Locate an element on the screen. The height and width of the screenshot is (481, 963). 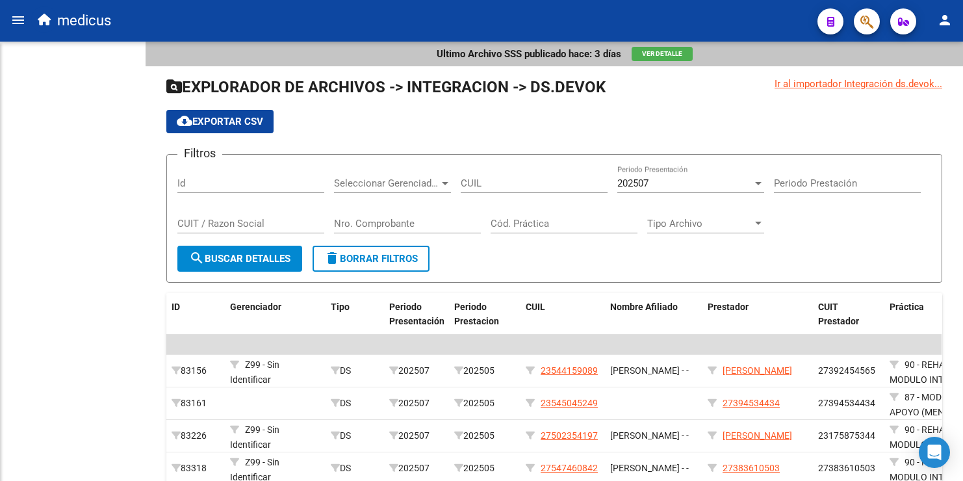
span: Ver Detalle is located at coordinates (662, 53).